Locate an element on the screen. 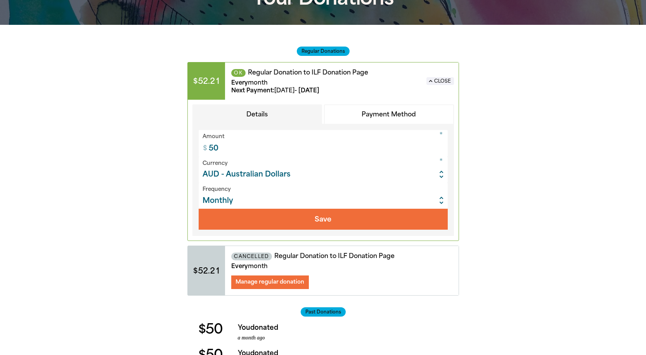  span: OK is located at coordinates (238, 73).